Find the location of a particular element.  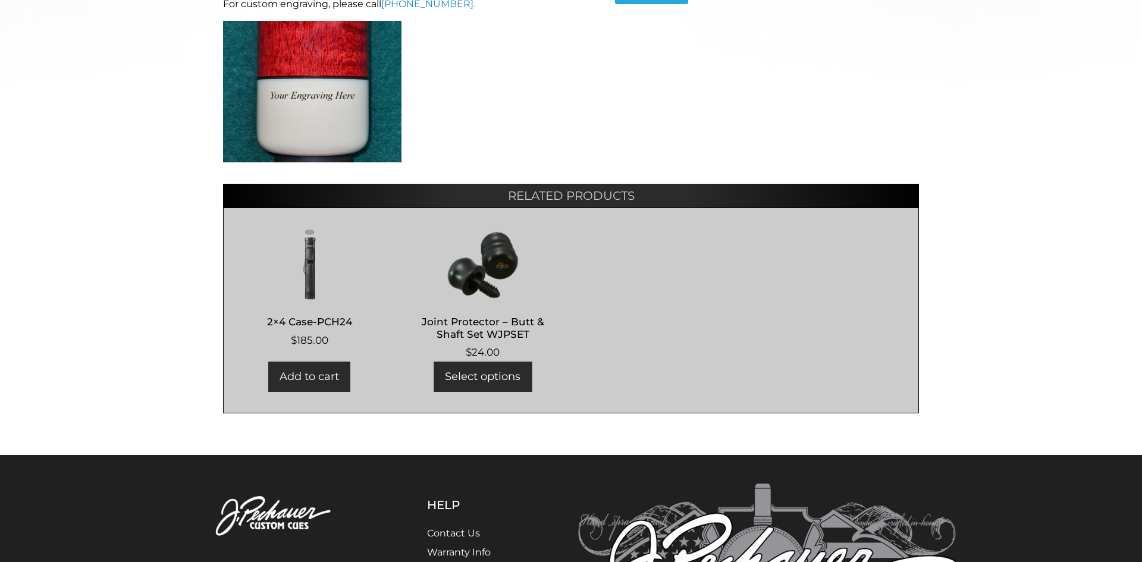

h2: 2×4 Case-PCH24 is located at coordinates (309, 322).